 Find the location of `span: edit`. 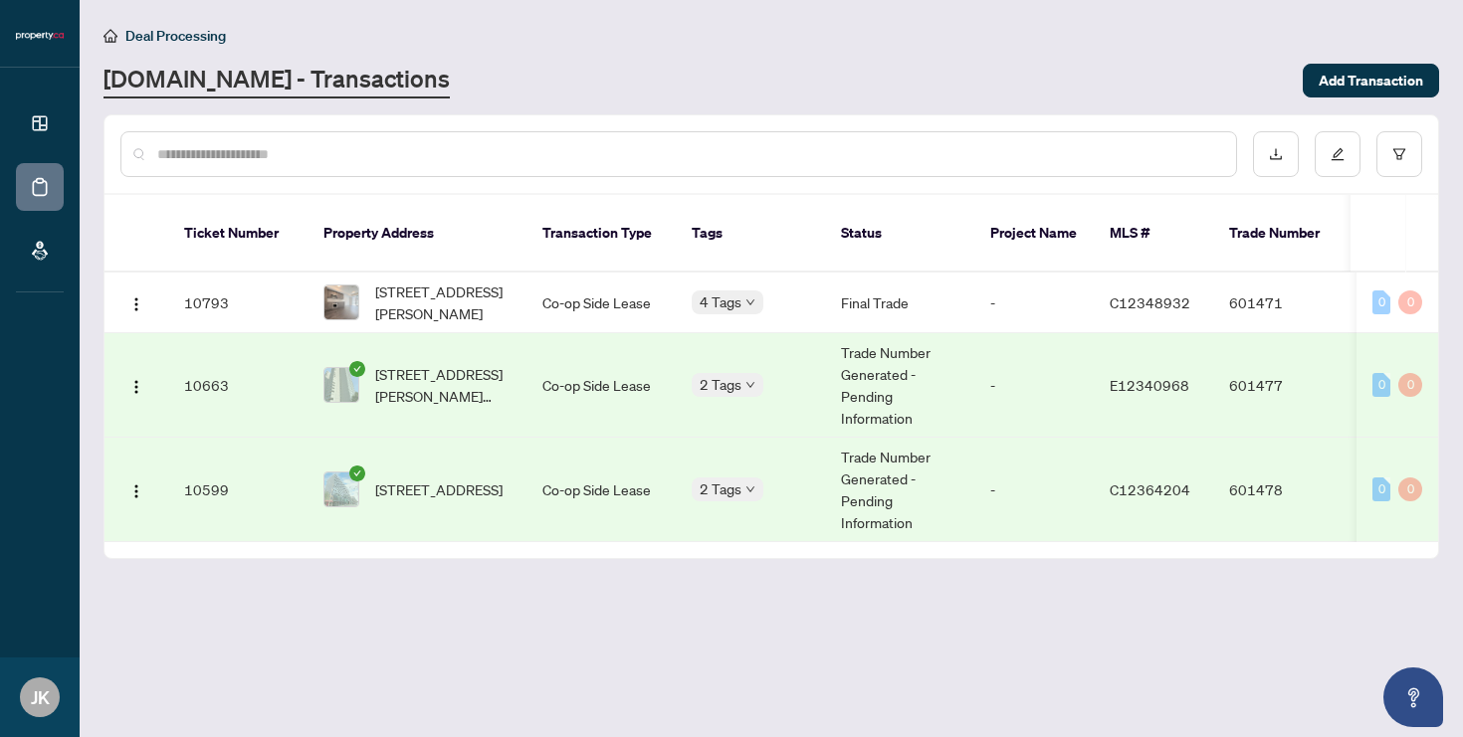

span: edit is located at coordinates (1338, 154).